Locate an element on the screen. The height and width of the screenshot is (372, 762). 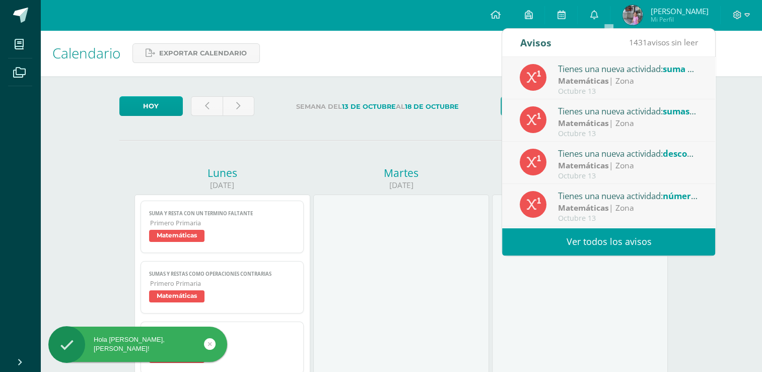
a: Semana is located at coordinates (546, 106).